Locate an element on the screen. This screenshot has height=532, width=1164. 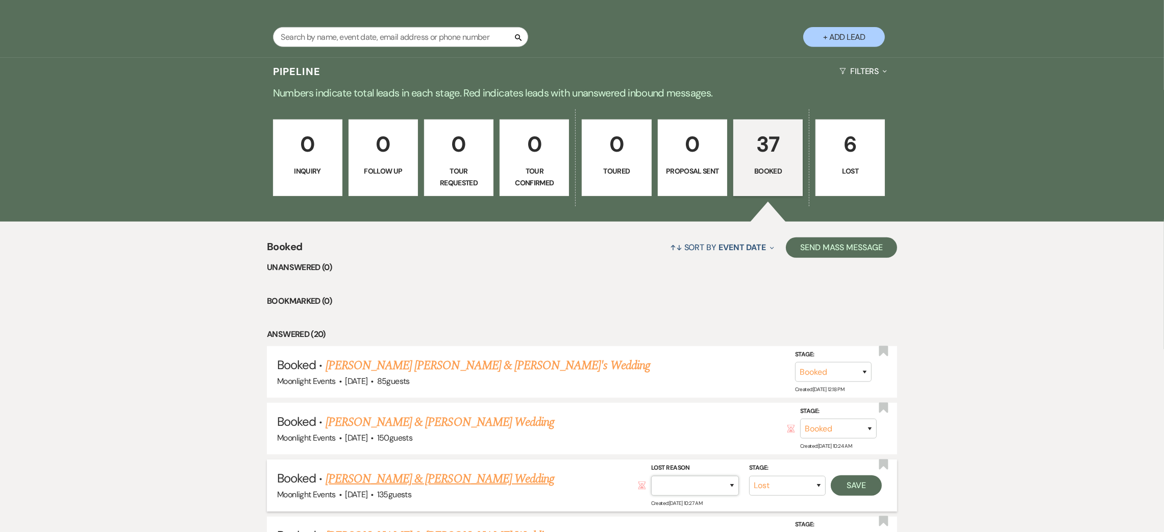
a: 0Inquiry is located at coordinates (308, 158).